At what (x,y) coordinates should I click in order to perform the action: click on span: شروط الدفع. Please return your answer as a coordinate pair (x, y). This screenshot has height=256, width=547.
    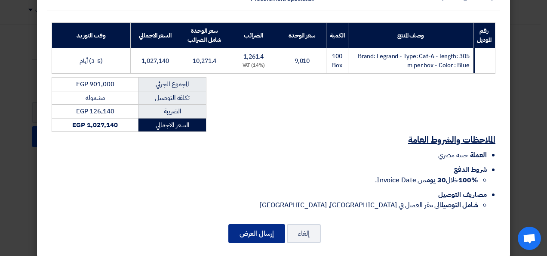
    Looking at the image, I should click on (470, 170).